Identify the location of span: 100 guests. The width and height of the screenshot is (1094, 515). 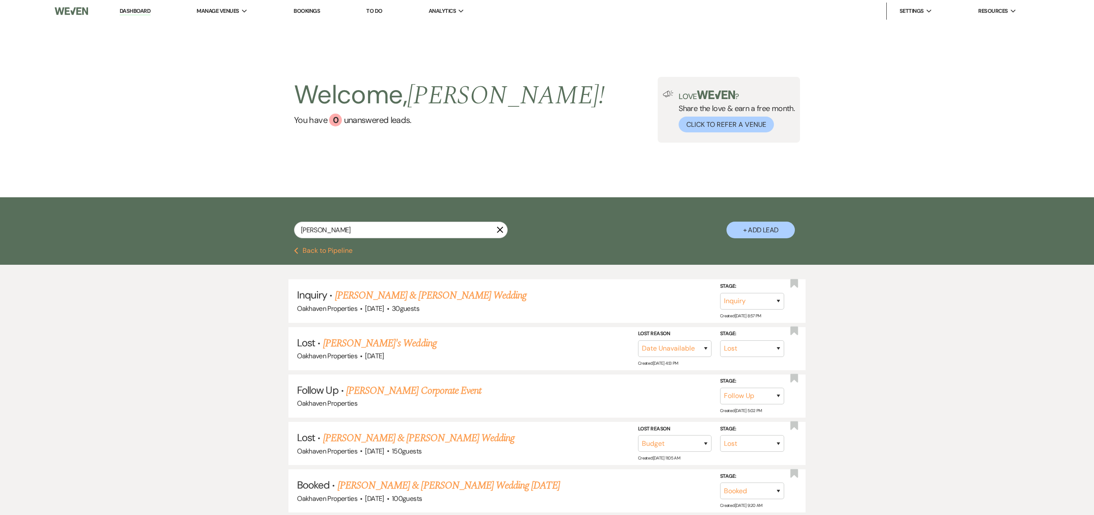
(407, 499).